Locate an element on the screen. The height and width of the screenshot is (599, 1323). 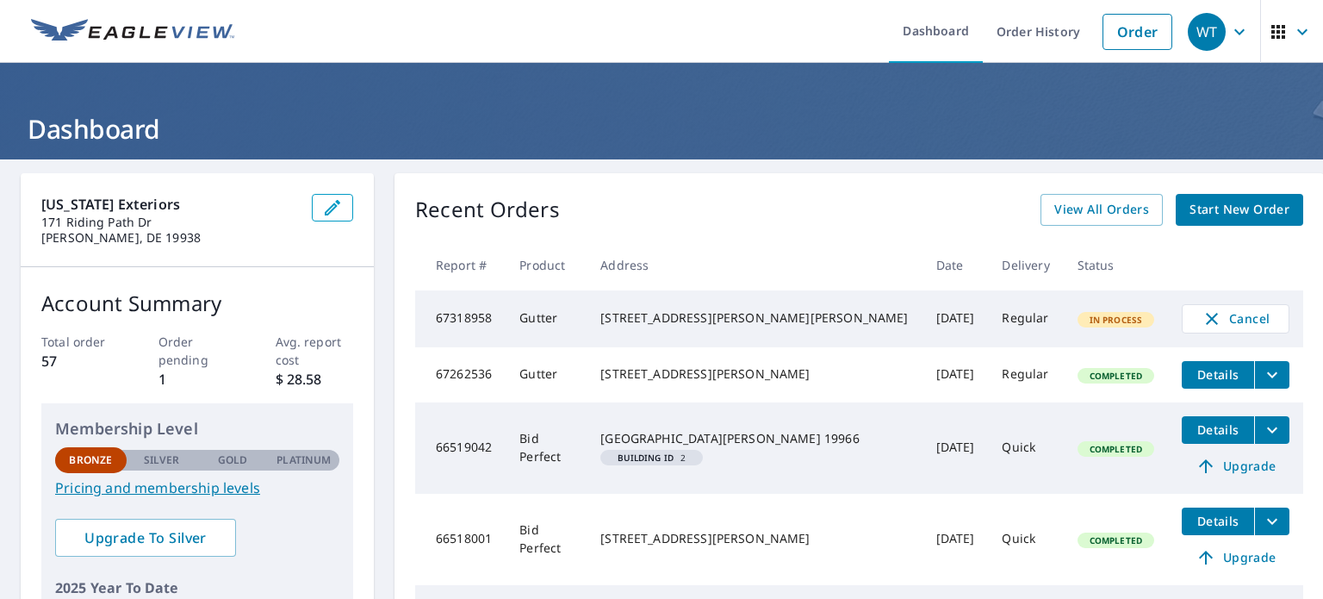
div: WT is located at coordinates (1207, 32).